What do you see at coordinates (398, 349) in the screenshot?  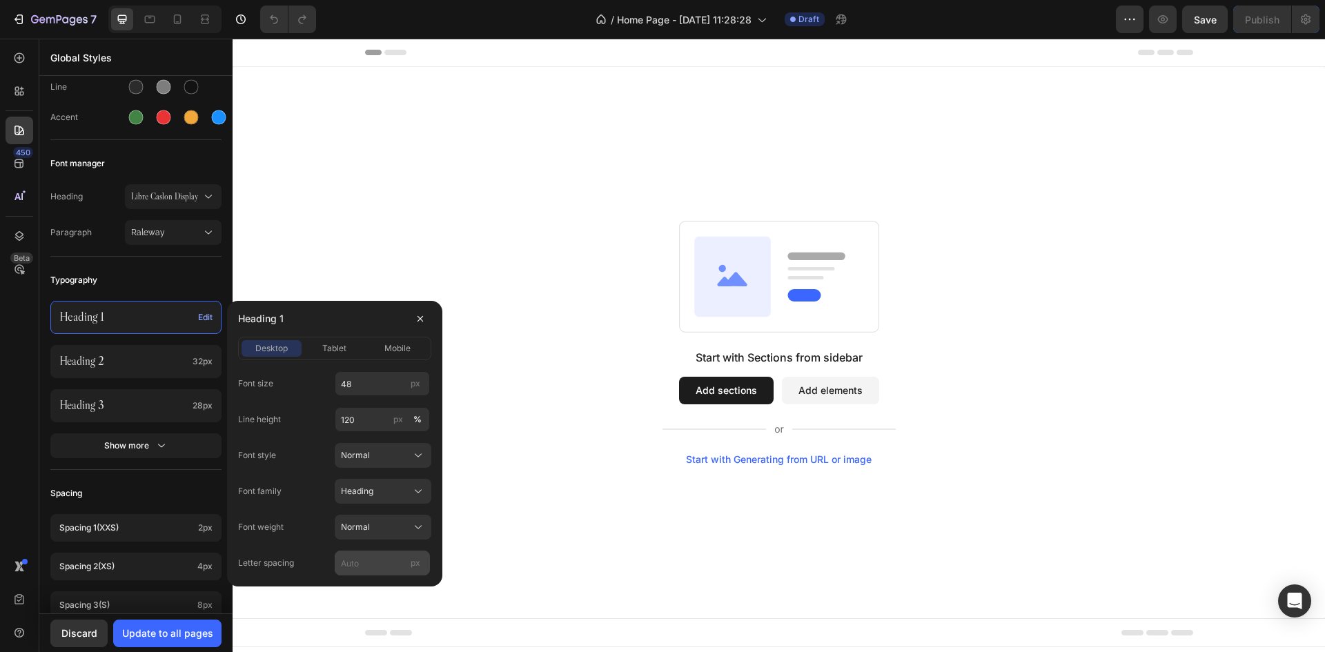 I see `span: mobile` at bounding box center [398, 349].